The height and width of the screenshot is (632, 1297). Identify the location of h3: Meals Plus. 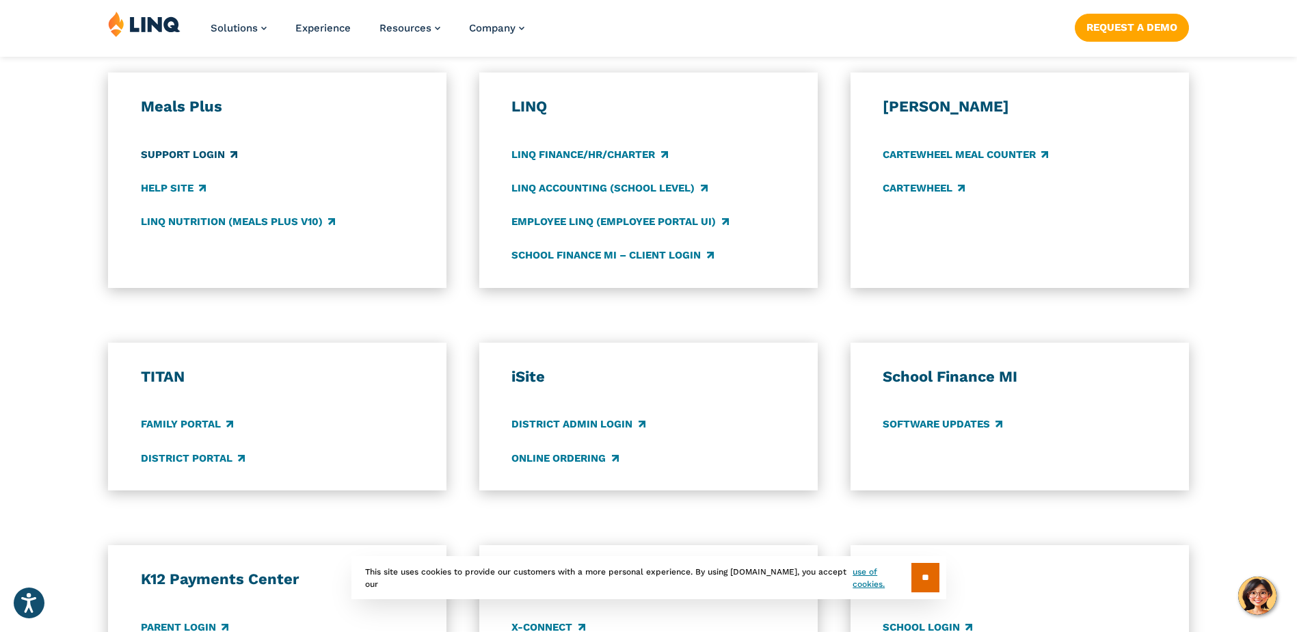
(278, 107).